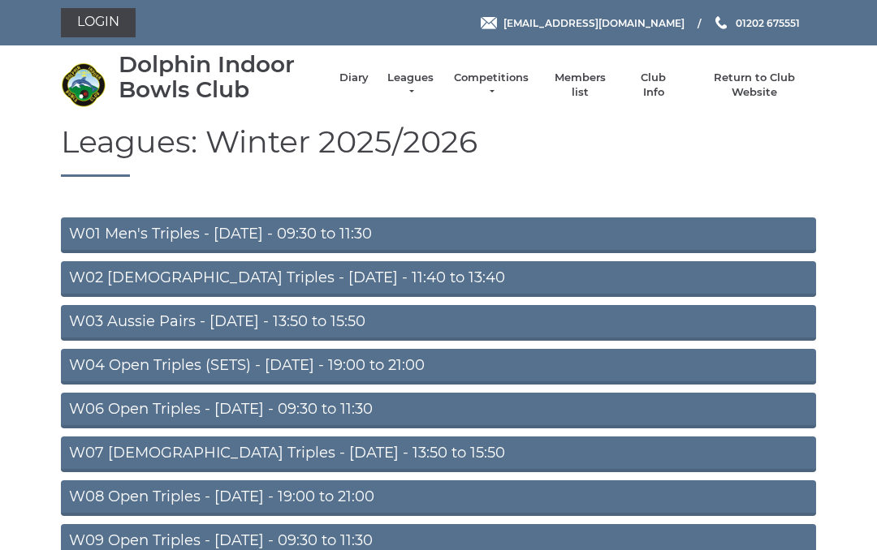 This screenshot has width=877, height=550. I want to click on a: Phone us 01202 675551, so click(756, 23).